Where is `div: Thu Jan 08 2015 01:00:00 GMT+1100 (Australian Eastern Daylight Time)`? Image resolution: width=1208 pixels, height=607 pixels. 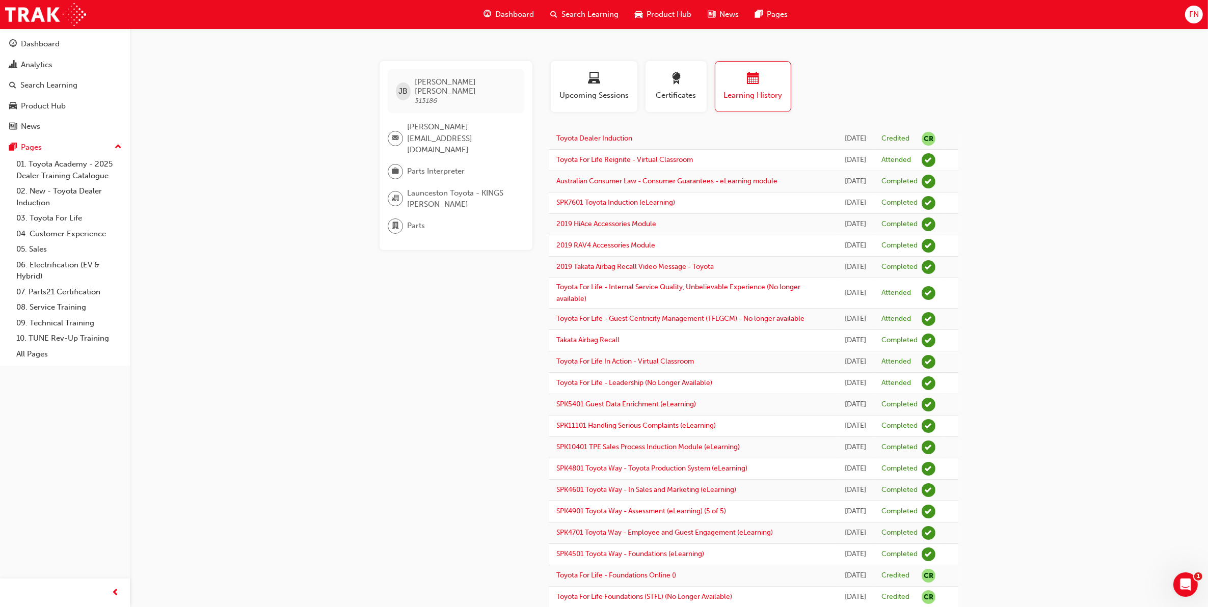 div: Thu Jan 08 2015 01:00:00 GMT+1100 (Australian Eastern Daylight Time) is located at coordinates (856, 533).